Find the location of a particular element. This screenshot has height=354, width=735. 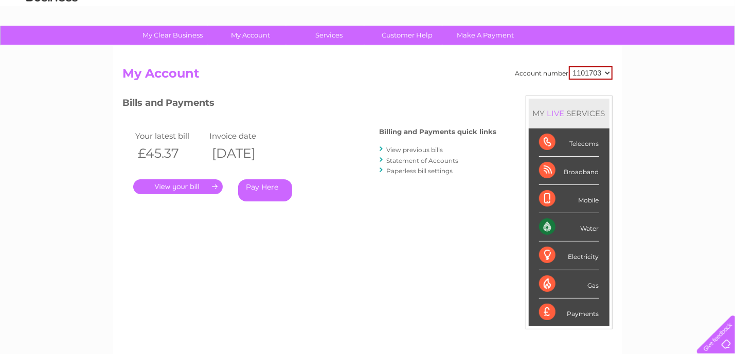

div: LIVE is located at coordinates (556, 113).